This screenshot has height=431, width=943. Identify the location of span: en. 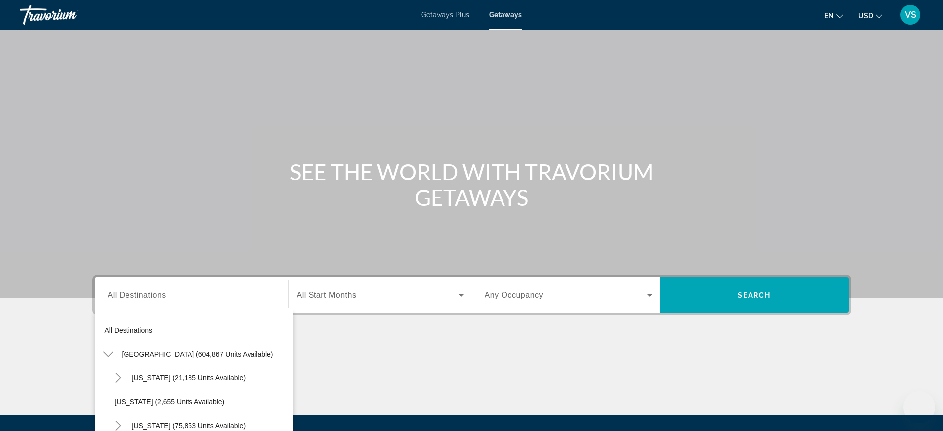
(829, 16).